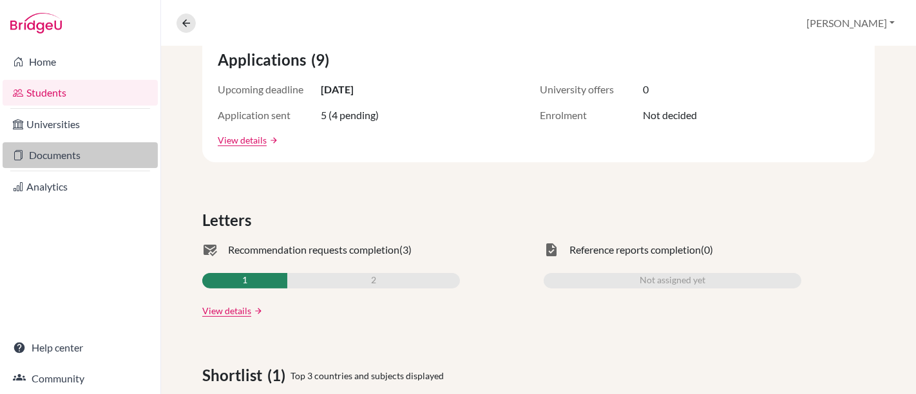  I want to click on a: Universities, so click(80, 124).